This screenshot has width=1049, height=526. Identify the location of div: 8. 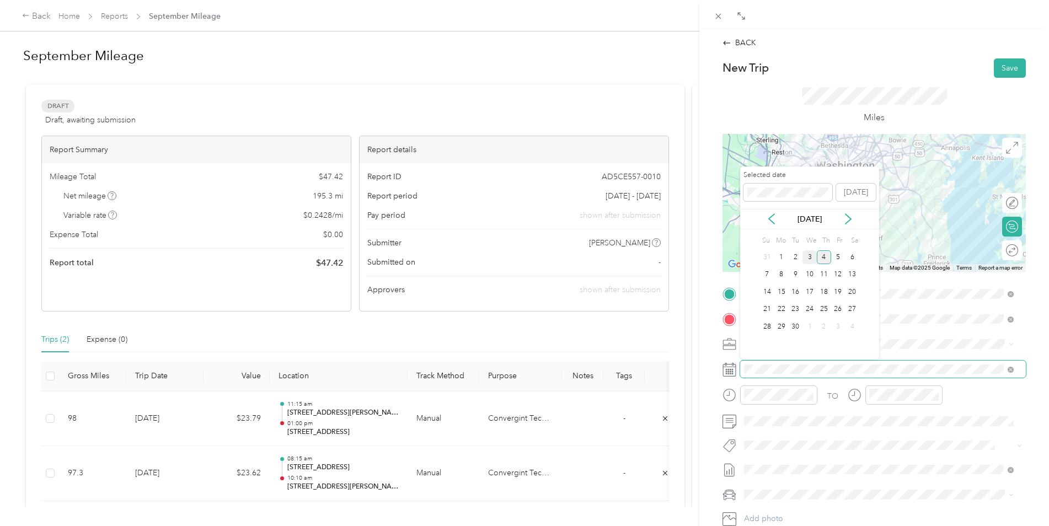
(781, 275).